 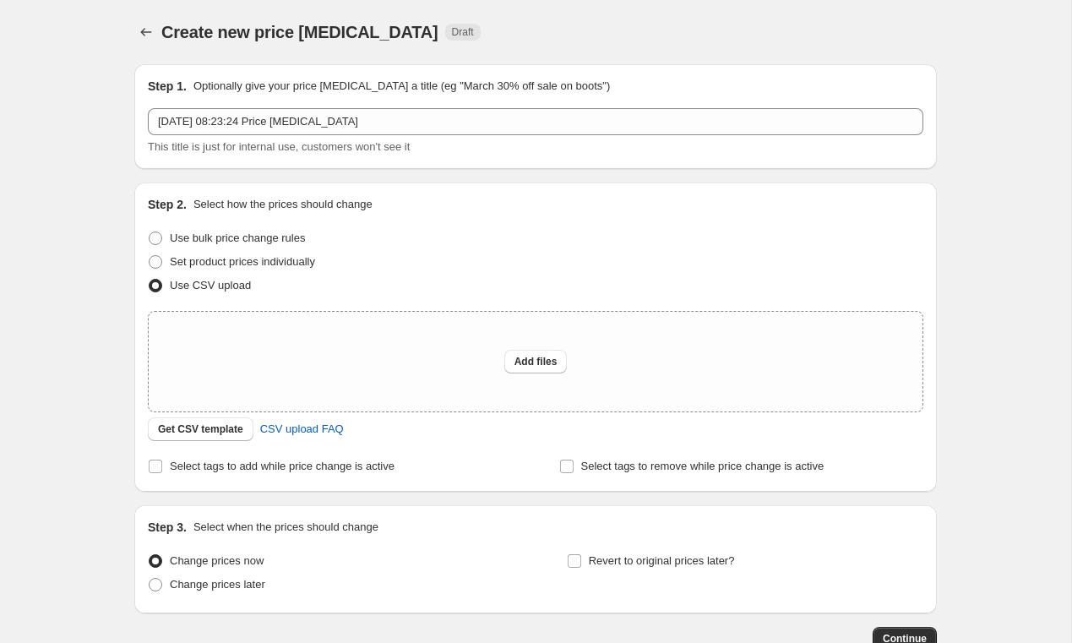 I want to click on span: CSV upload FAQ, so click(x=302, y=429).